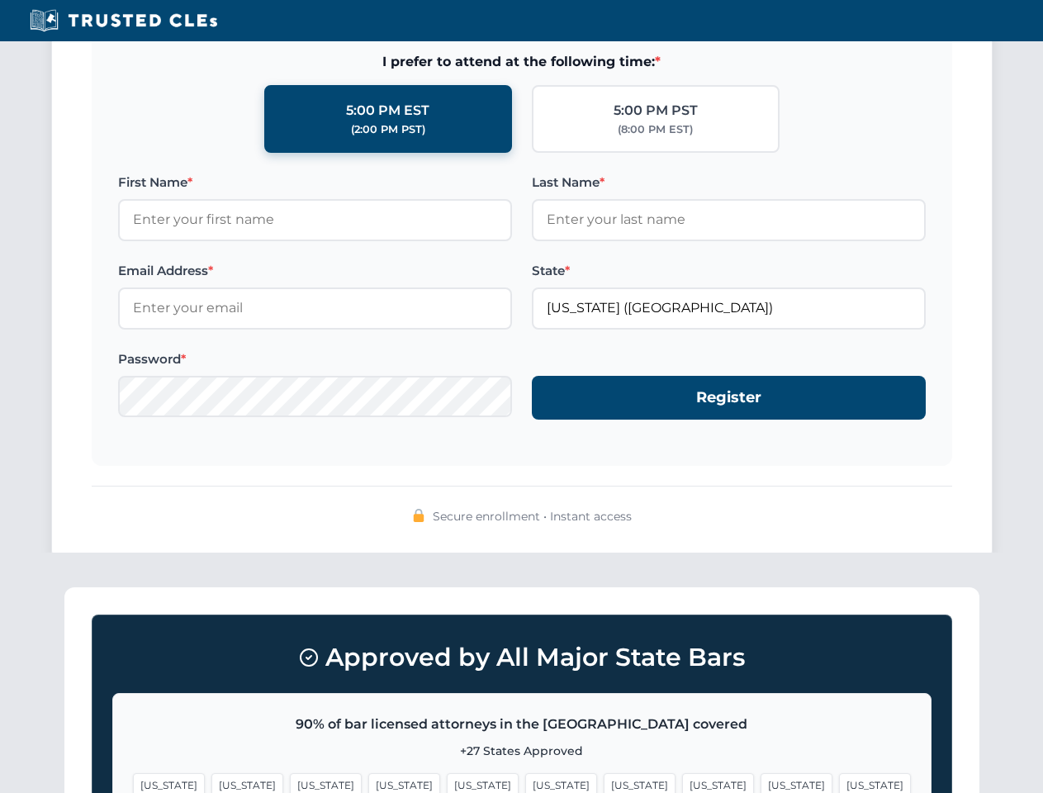  Describe the element at coordinates (728, 220) in the screenshot. I see `input: Enter your last name` at that location.